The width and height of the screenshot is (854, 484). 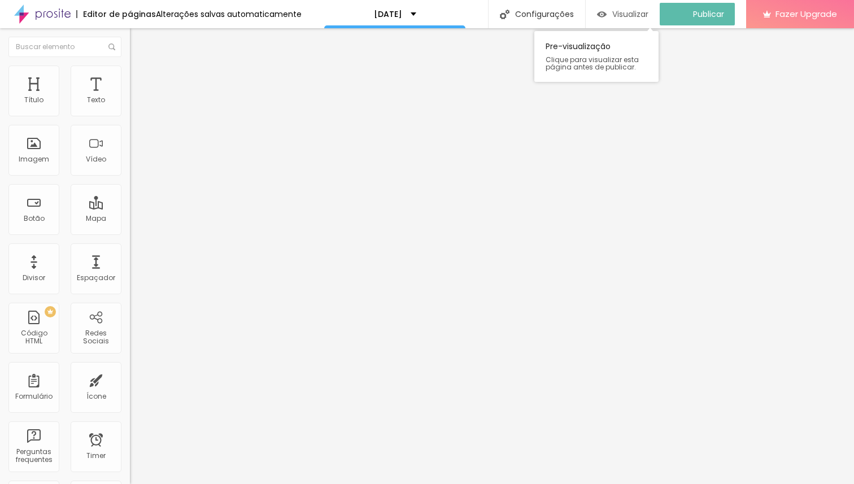 I want to click on div: Redes Sociais, so click(x=95, y=337).